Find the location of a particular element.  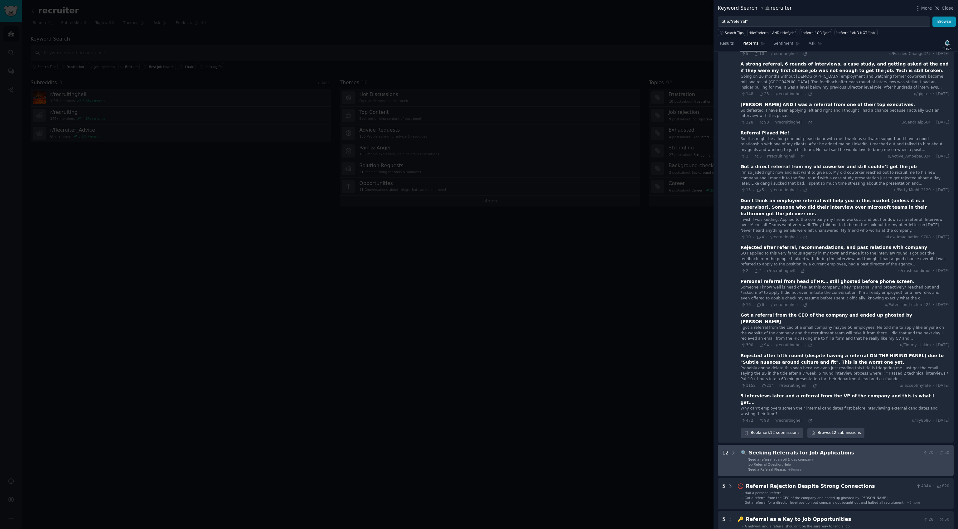

div: Rejected after referral, recommendations, and past relations with company is located at coordinates (834, 247).